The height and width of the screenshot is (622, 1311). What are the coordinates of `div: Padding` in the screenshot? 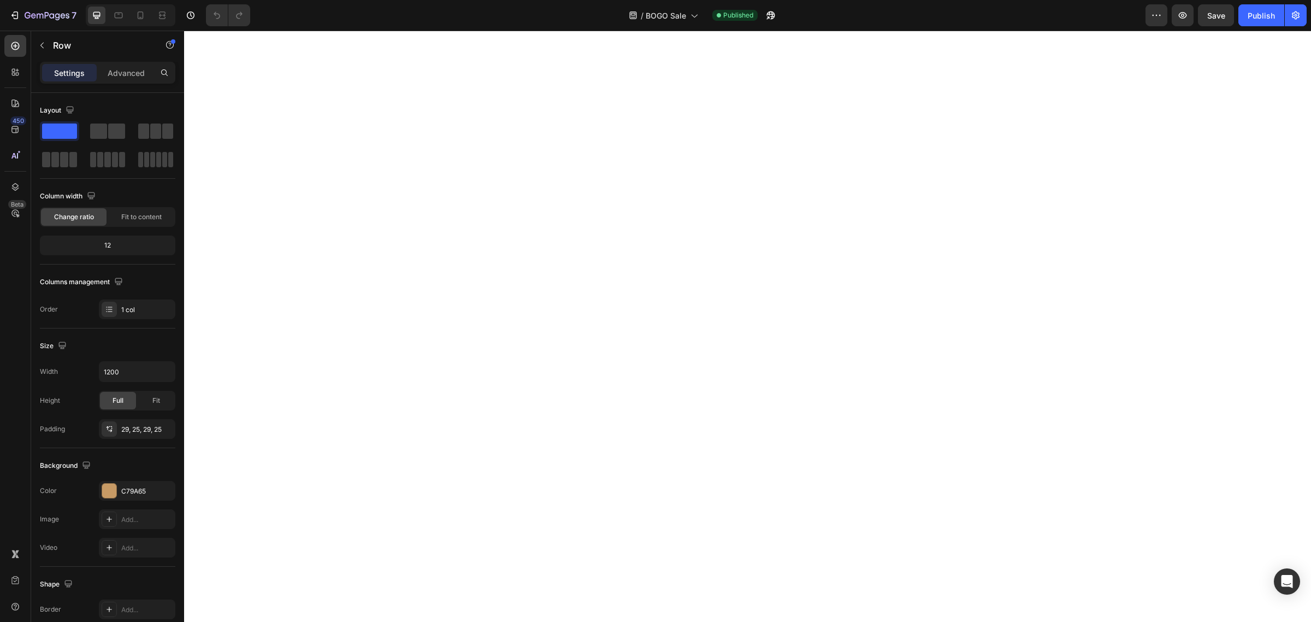 It's located at (52, 429).